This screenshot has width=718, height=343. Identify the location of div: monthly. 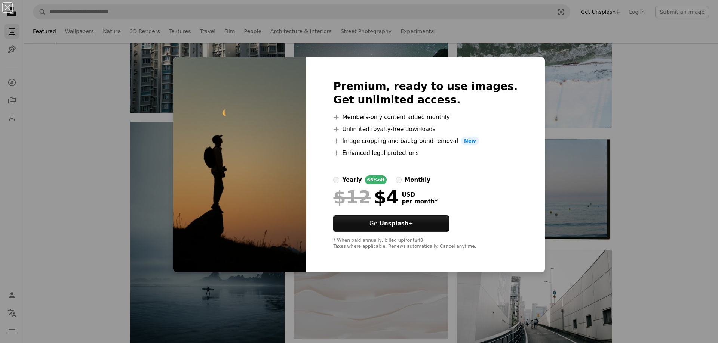
(417, 180).